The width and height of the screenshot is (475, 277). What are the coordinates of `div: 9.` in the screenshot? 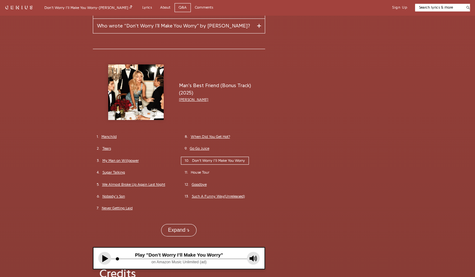 It's located at (187, 148).